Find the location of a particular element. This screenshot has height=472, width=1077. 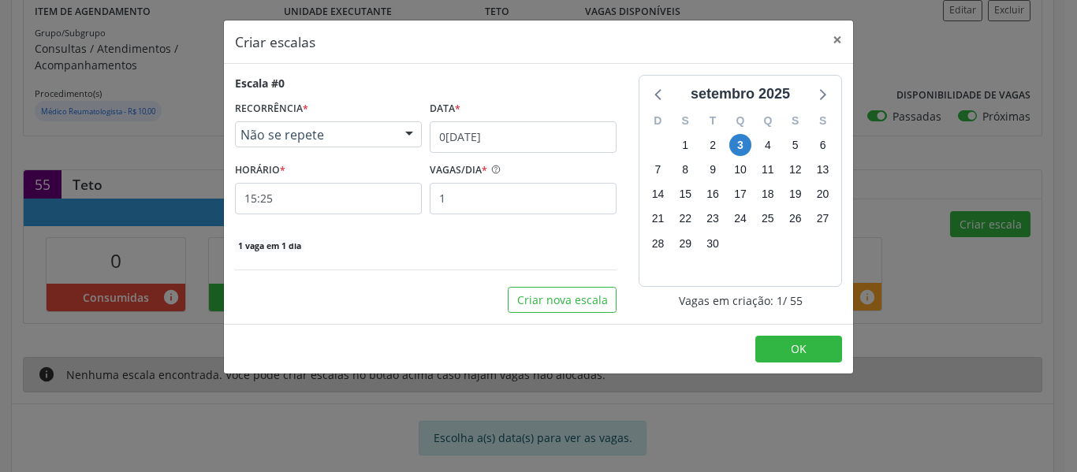

span: quinta-feira, 11 de setembro de 2025 is located at coordinates (768, 170).